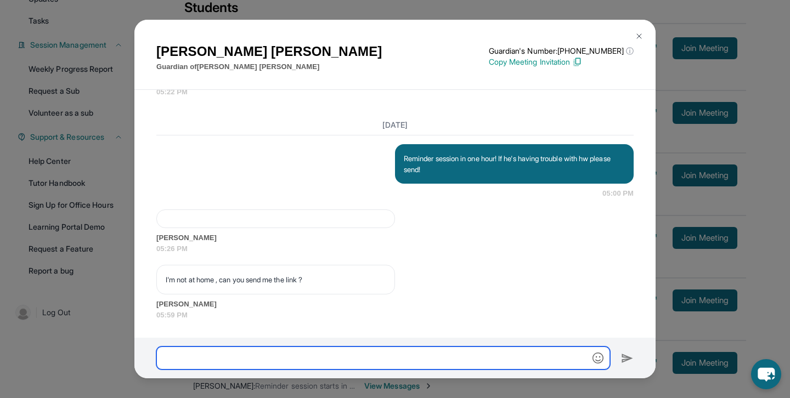 The image size is (790, 398). Describe the element at coordinates (395, 315) in the screenshot. I see `span: 05:59 PM` at that location.